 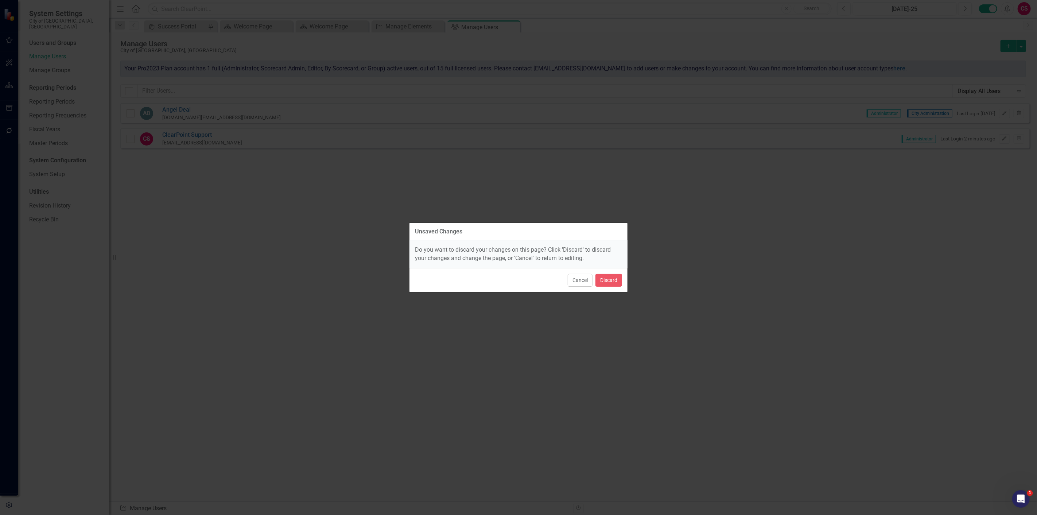 What do you see at coordinates (439, 232) in the screenshot?
I see `div: Unsaved Changes` at bounding box center [439, 232].